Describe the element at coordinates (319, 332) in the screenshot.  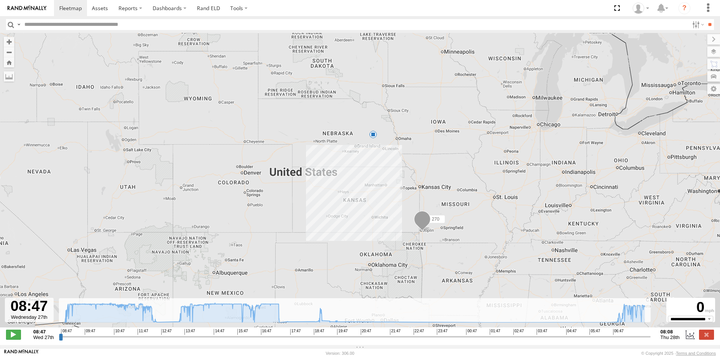
I see `span: 18:47` at that location.